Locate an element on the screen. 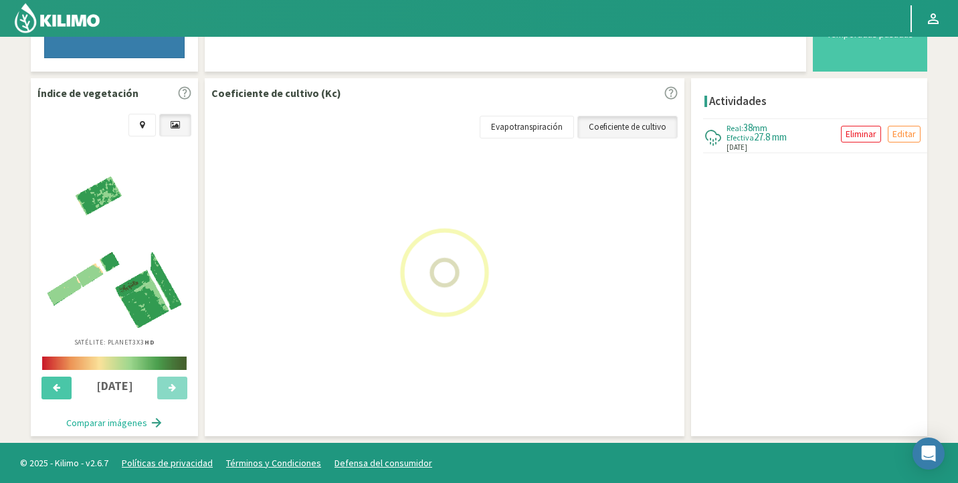  span: 38 is located at coordinates (748, 127).